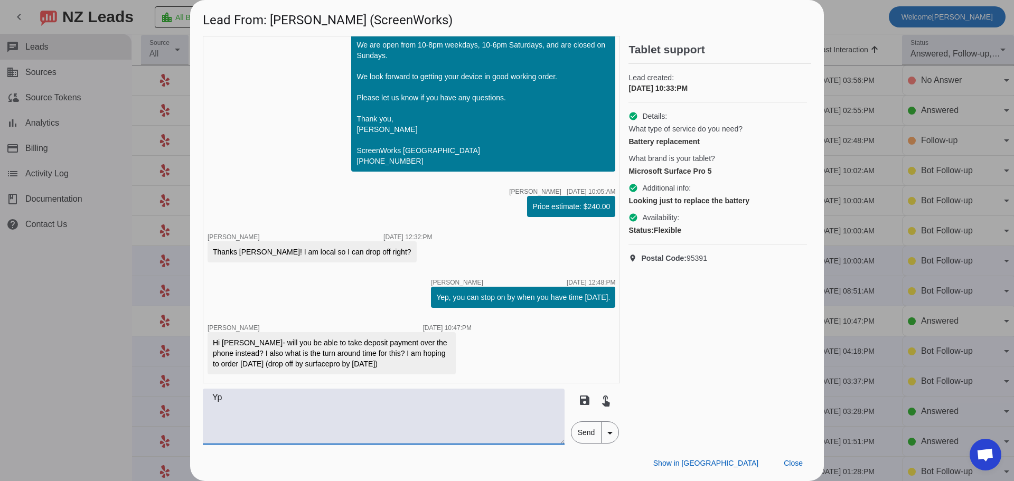 The image size is (1014, 481). Describe the element at coordinates (610, 433) in the screenshot. I see `mat-icon: arrow_drop_down` at that location.